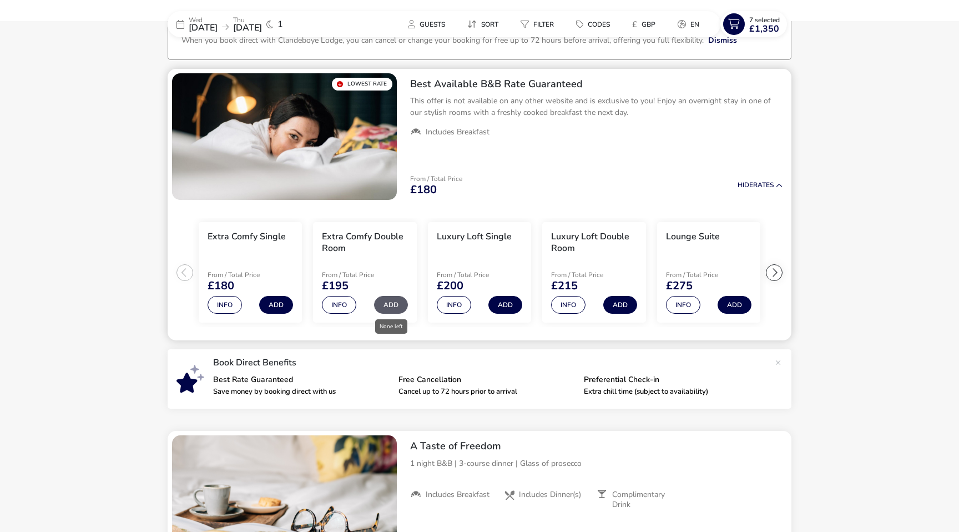 The width and height of the screenshot is (959, 532). Describe the element at coordinates (709, 272) in the screenshot. I see `swiper-slide: 5 / 6` at that location.